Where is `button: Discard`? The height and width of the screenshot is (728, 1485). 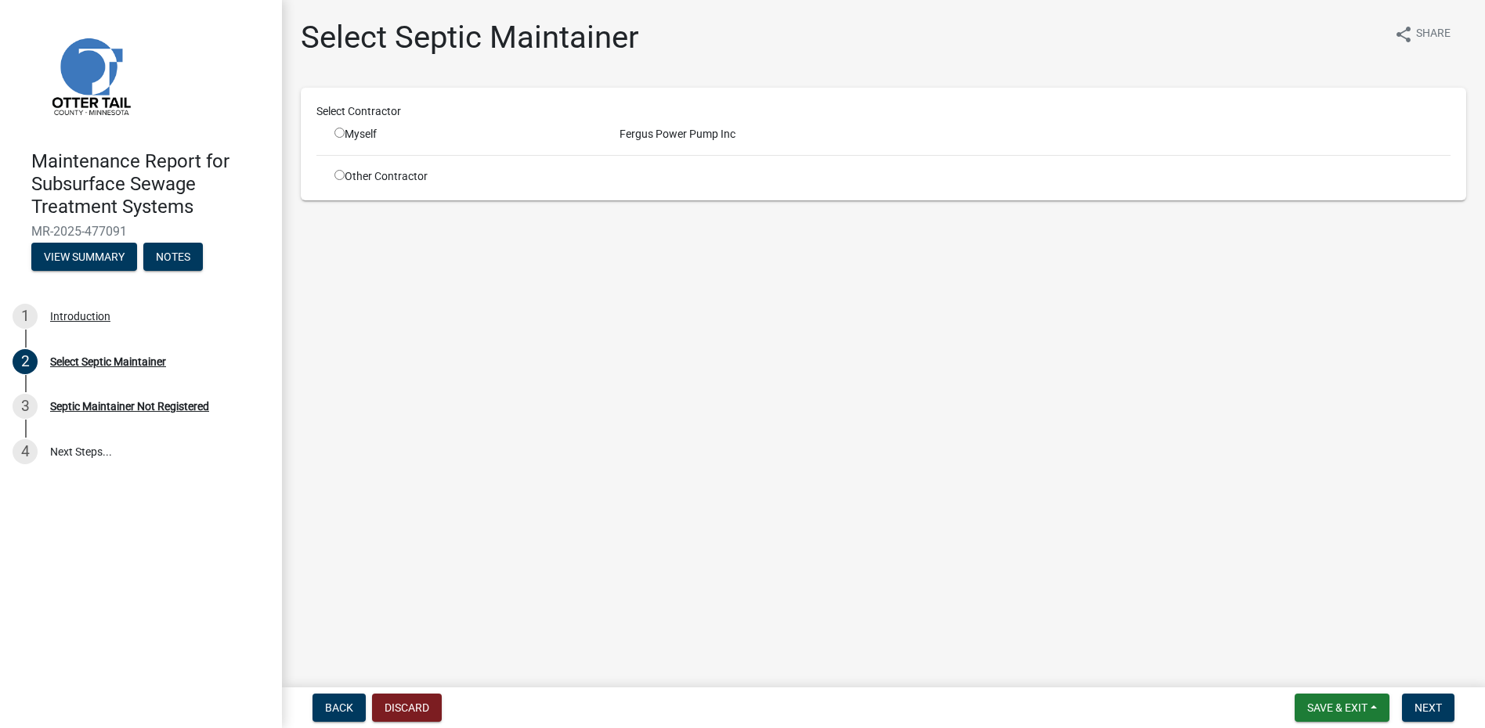 button: Discard is located at coordinates (406, 708).